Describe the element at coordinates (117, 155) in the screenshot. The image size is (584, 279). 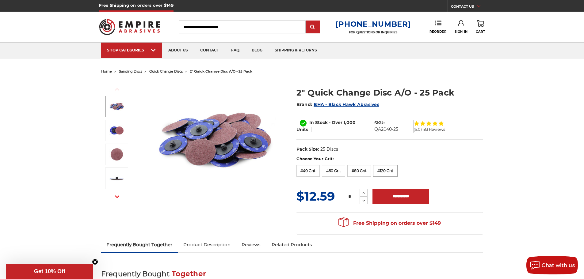
I see `img: BHA 60 grit 2-inch red quick change disc for metal and wood finishing` at that location.